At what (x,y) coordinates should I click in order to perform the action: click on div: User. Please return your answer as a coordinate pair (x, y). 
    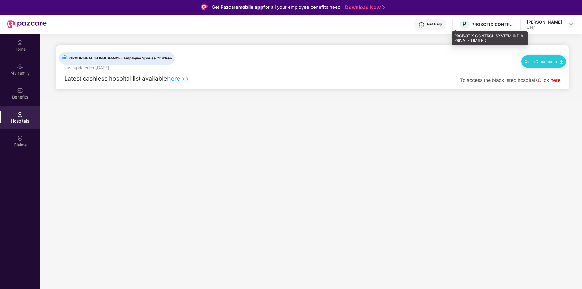
    Looking at the image, I should click on (544, 27).